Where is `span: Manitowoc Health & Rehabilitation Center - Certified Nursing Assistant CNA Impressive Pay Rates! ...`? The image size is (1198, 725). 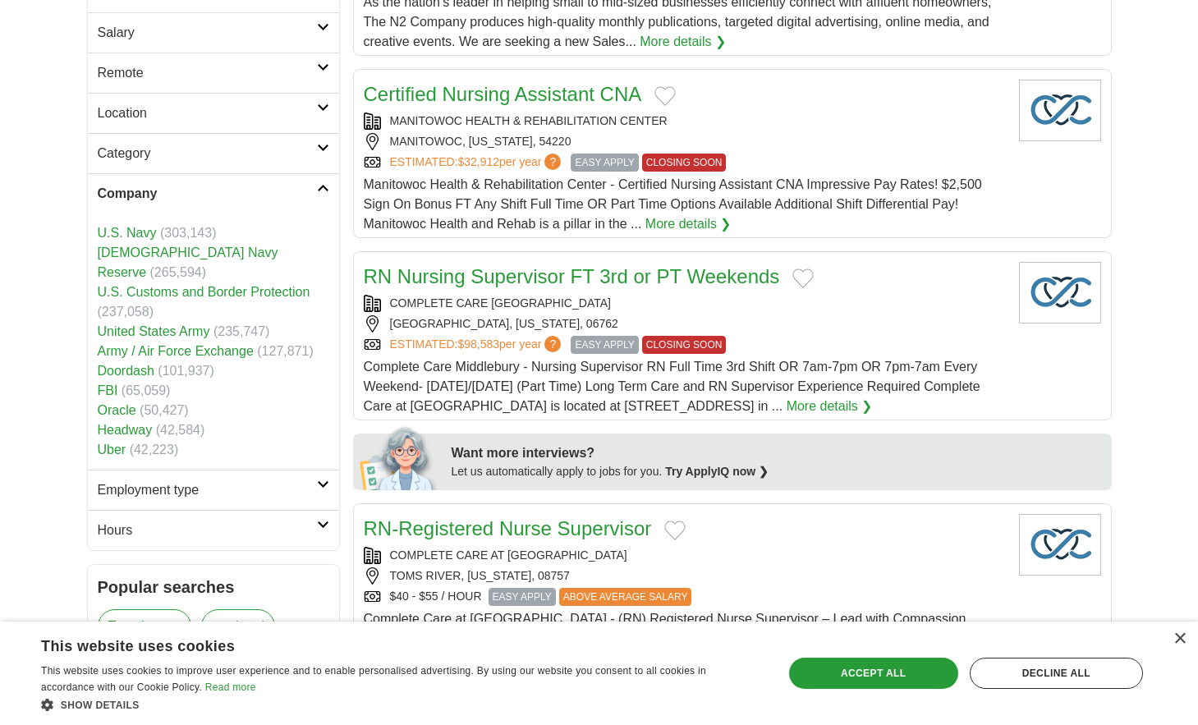
span: Manitowoc Health & Rehabilitation Center - Certified Nursing Assistant CNA Impressive Pay Rates! ... is located at coordinates (672, 204).